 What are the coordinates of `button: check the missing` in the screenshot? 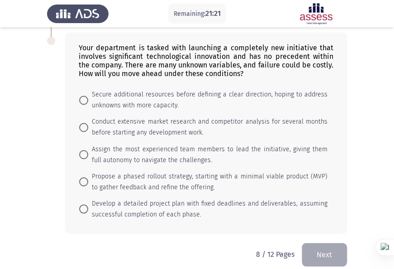 It's located at (325, 254).